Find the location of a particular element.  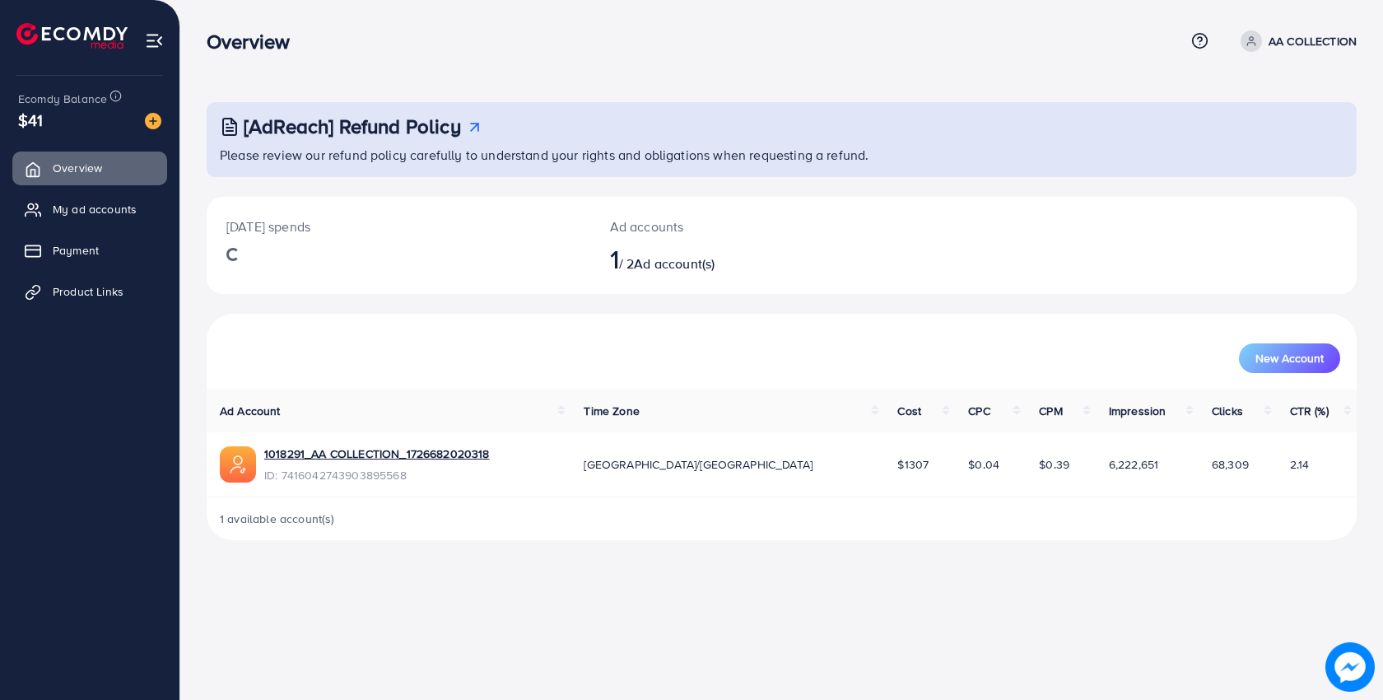

span: Ecomdy Balance is located at coordinates (63, 99).